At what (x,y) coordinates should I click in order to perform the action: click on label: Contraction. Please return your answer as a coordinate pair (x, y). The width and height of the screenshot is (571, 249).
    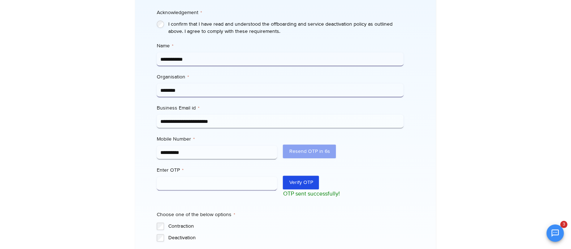
    Looking at the image, I should click on (286, 226).